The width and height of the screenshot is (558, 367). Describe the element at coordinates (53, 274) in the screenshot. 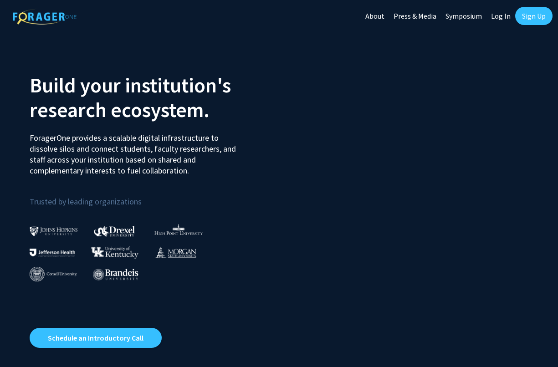

I see `img: Cornell University` at that location.